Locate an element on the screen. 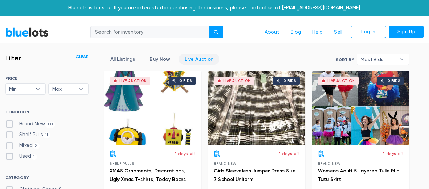 This screenshot has width=429, height=189. h6: CONDITION is located at coordinates (47, 113).